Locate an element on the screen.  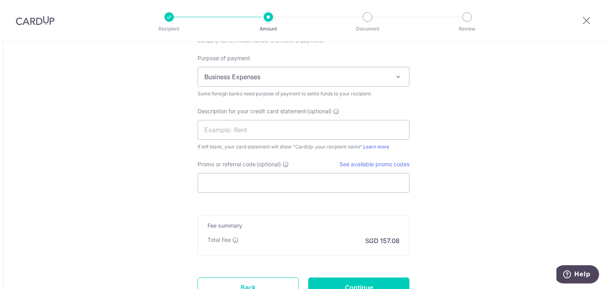
span: Business Expenses is located at coordinates (304, 77).